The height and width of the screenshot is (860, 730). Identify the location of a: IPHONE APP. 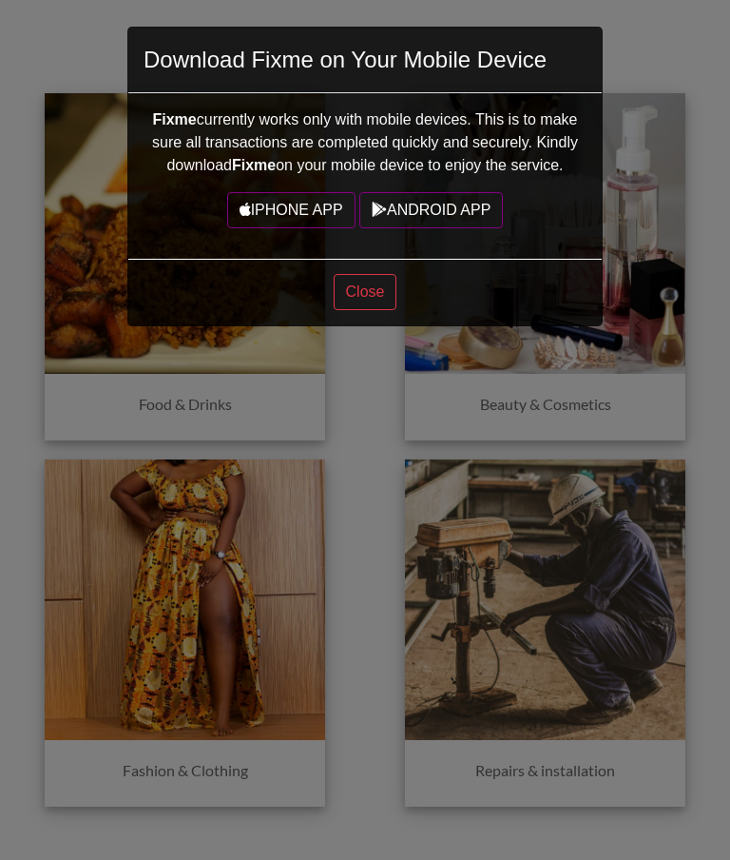
(291, 210).